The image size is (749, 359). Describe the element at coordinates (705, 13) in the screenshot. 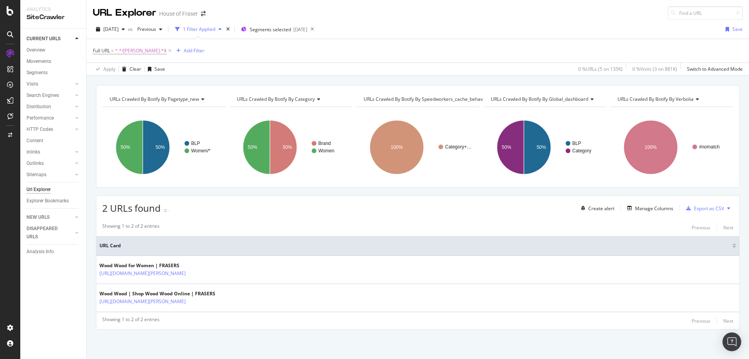

I see `input: Find a URL` at that location.